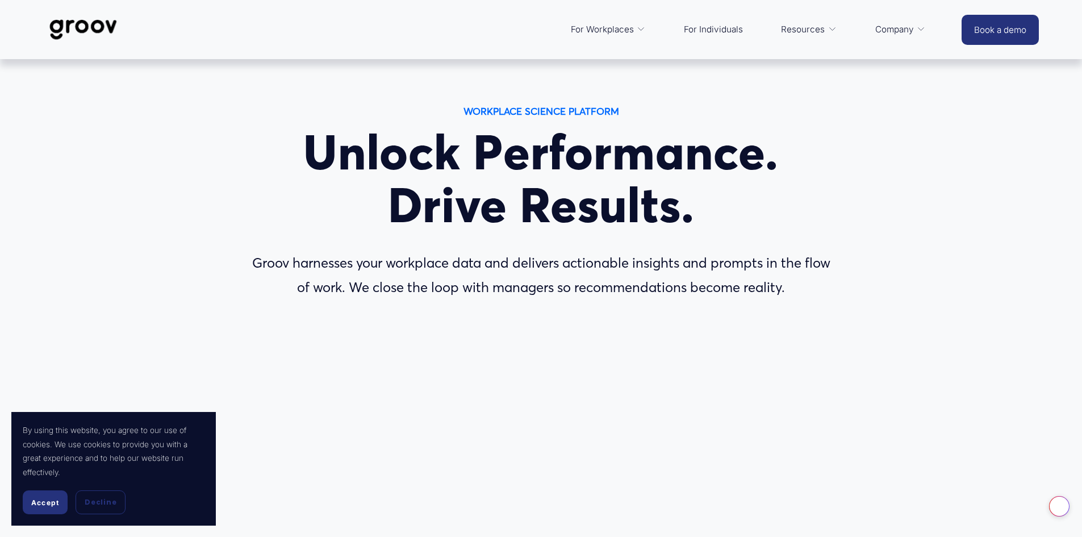  What do you see at coordinates (602, 30) in the screenshot?
I see `span: For Workplaces` at bounding box center [602, 30].